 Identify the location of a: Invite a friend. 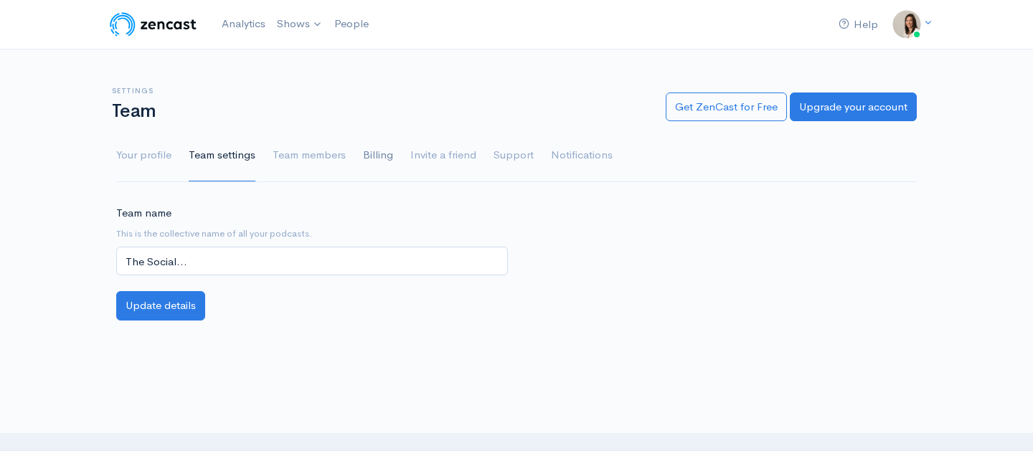
(443, 156).